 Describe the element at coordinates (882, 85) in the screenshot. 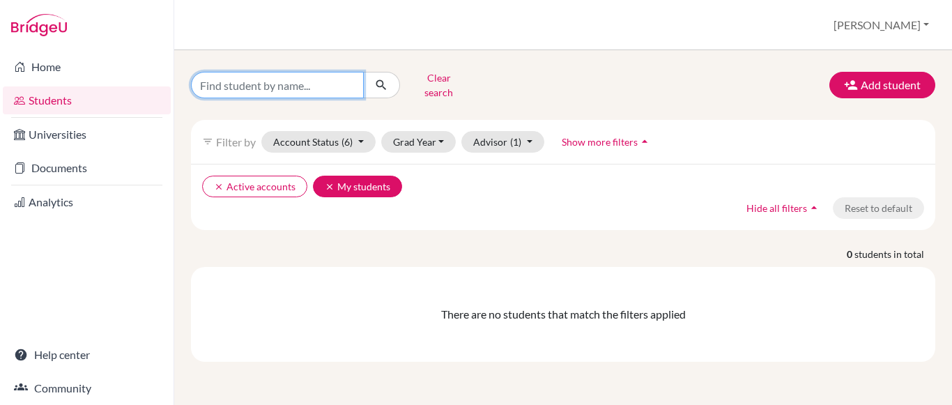

I see `button: Add student` at that location.